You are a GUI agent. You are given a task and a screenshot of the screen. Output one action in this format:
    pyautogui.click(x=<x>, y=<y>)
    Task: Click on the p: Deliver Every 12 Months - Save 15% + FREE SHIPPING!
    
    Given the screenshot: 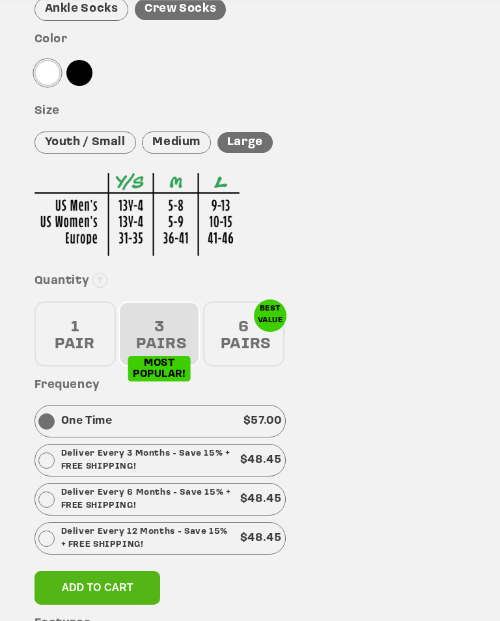 What is the action you would take?
    pyautogui.click(x=147, y=539)
    